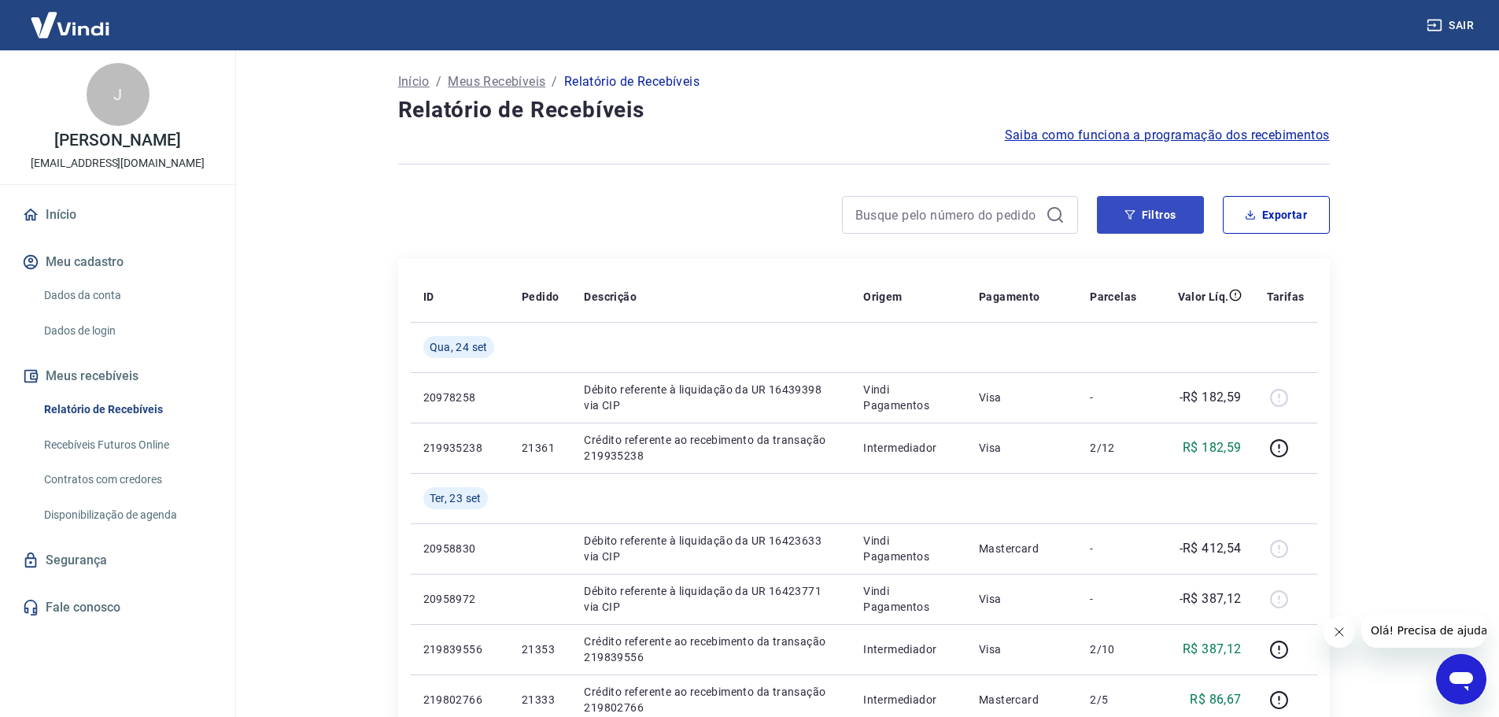  Describe the element at coordinates (1112, 297) in the screenshot. I see `p: Parcelas` at that location.